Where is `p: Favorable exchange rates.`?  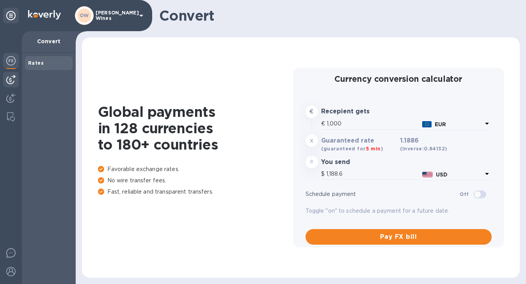 p: Favorable exchange rates. is located at coordinates (195, 169).